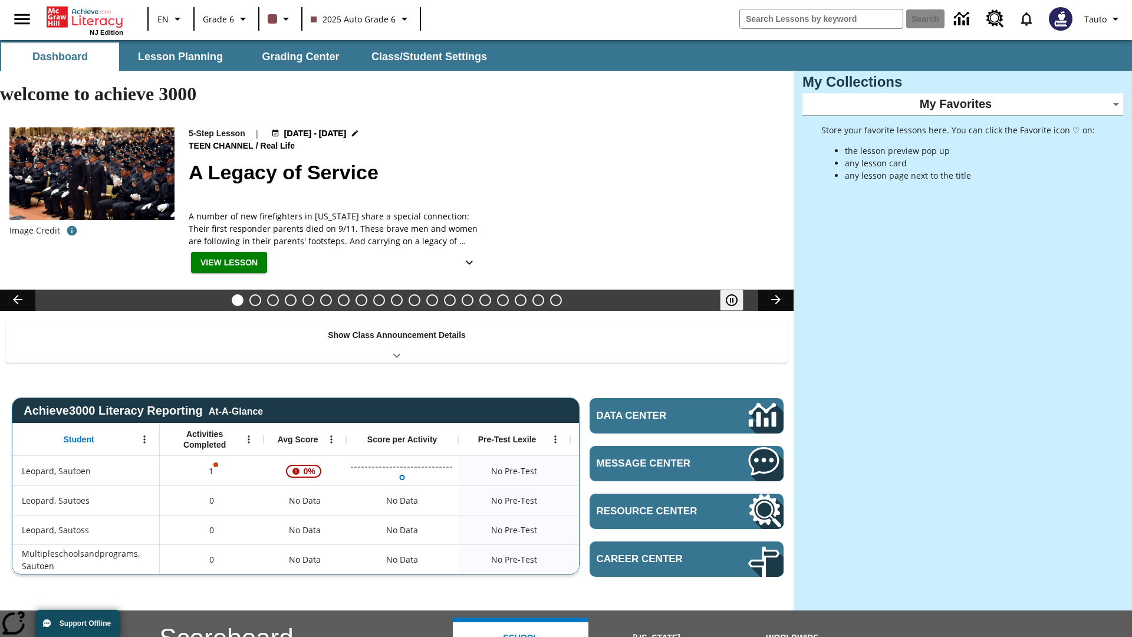  What do you see at coordinates (316, 133) in the screenshot?
I see `button: Aug 18 - Aug 18 Choose Dates` at bounding box center [316, 133].